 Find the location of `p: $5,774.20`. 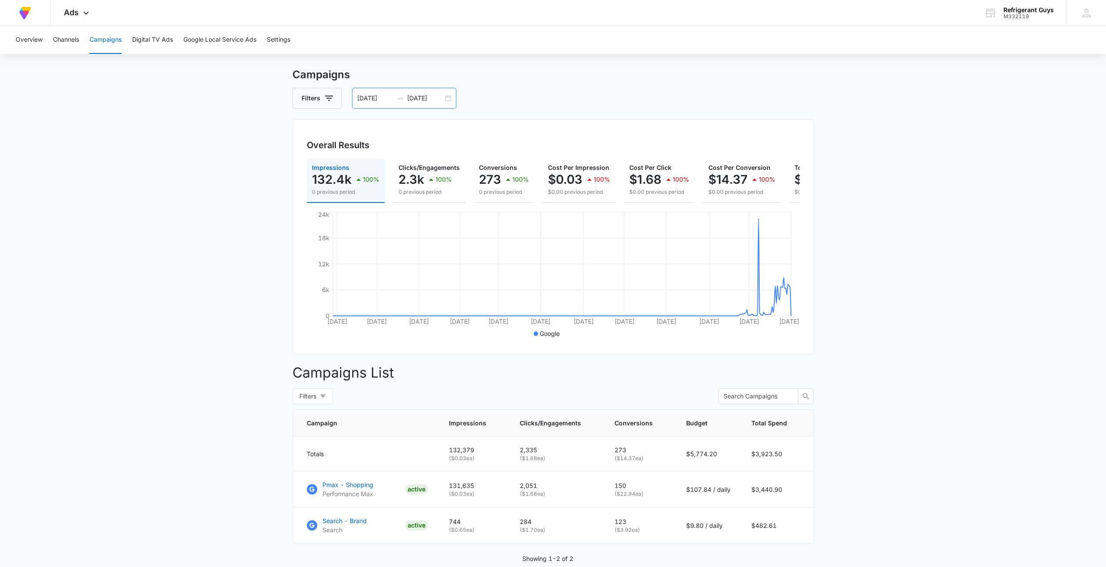

p: $5,774.20 is located at coordinates (708, 454).